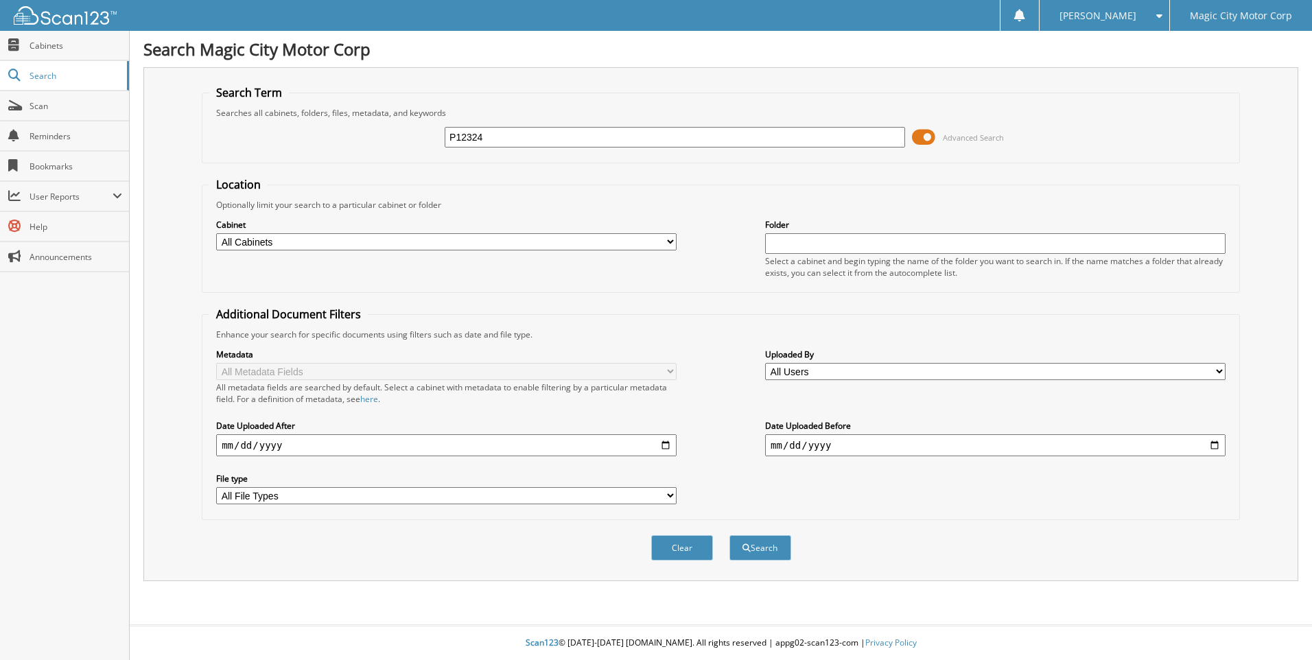  I want to click on div: Searches all cabinets, folders, files, metadata, and keywords, so click(721, 113).